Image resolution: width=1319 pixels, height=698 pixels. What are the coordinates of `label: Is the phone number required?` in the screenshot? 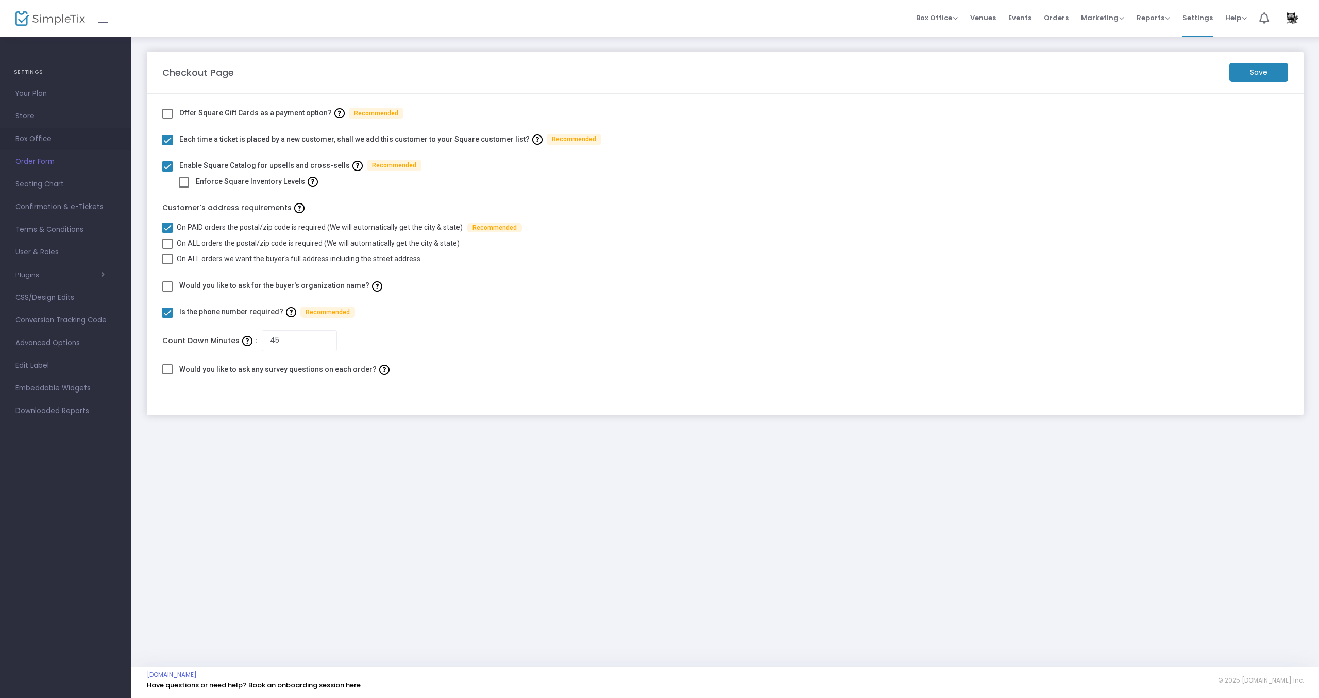 It's located at (267, 312).